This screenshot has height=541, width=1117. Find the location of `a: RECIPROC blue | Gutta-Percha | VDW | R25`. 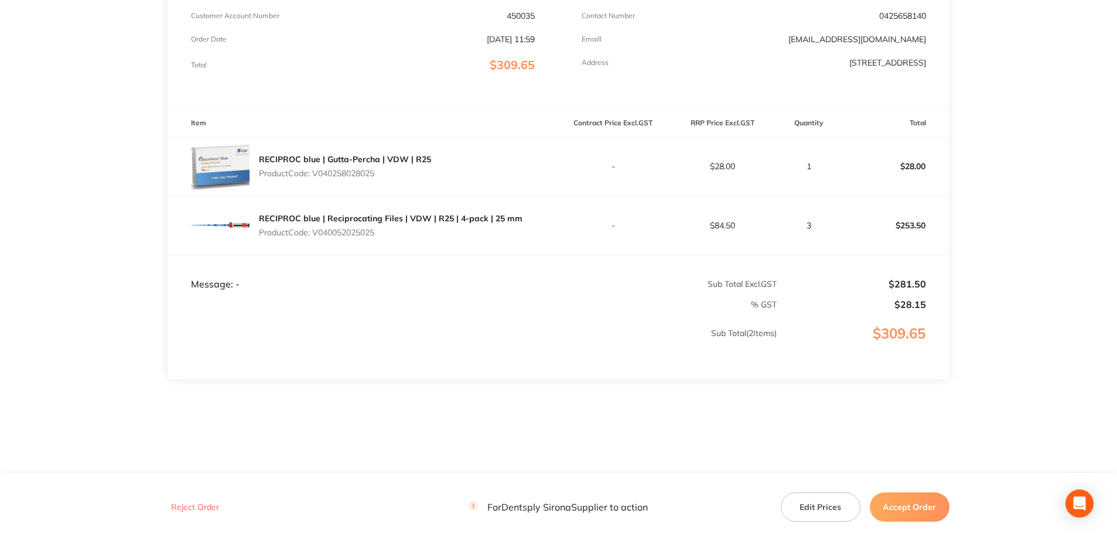

a: RECIPROC blue | Gutta-Percha | VDW | R25 is located at coordinates (345, 159).